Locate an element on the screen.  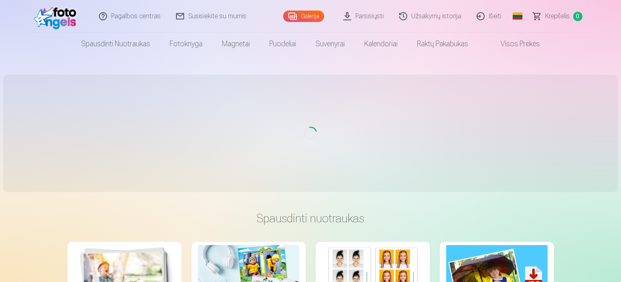
a: Visos prekės is located at coordinates (514, 44).